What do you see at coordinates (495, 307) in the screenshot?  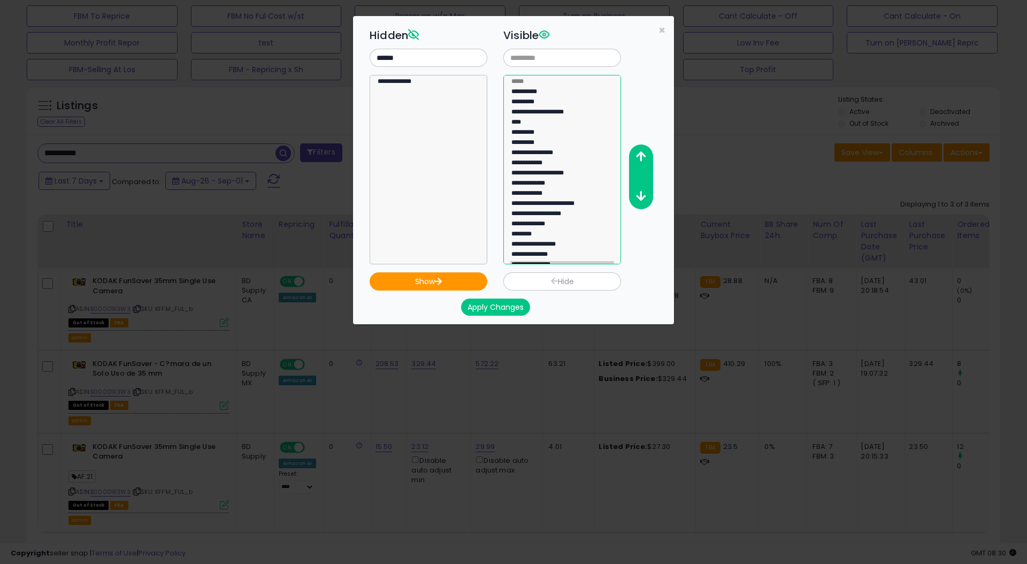 I see `button: Apply Changes` at bounding box center [495, 307].